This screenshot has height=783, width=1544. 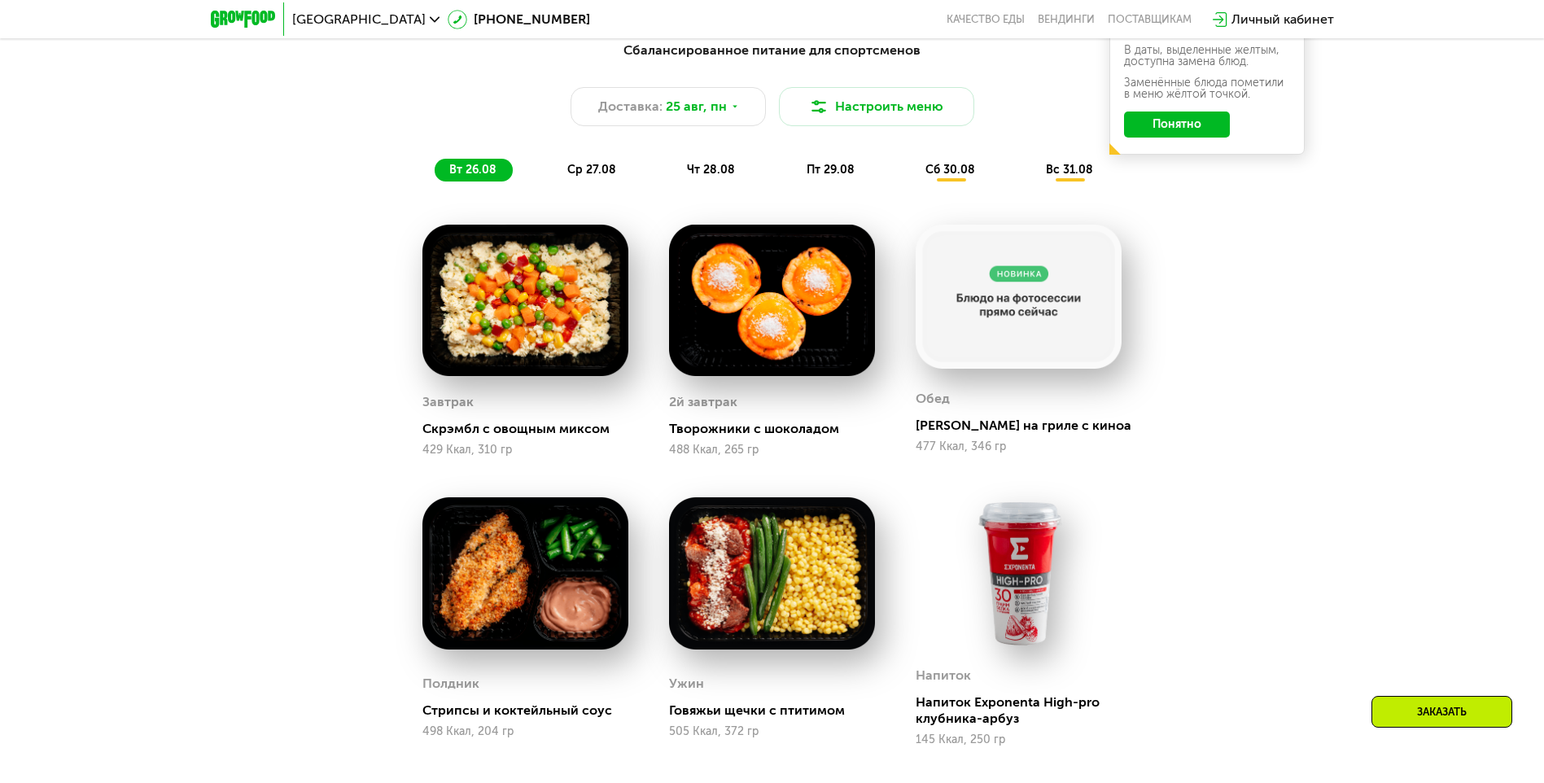 What do you see at coordinates (830, 169) in the screenshot?
I see `span: пт 29.08` at bounding box center [830, 169].